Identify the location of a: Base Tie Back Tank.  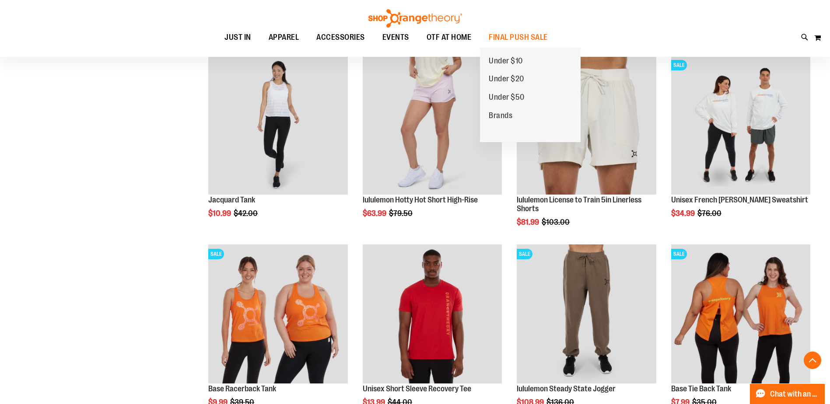
(701, 389).